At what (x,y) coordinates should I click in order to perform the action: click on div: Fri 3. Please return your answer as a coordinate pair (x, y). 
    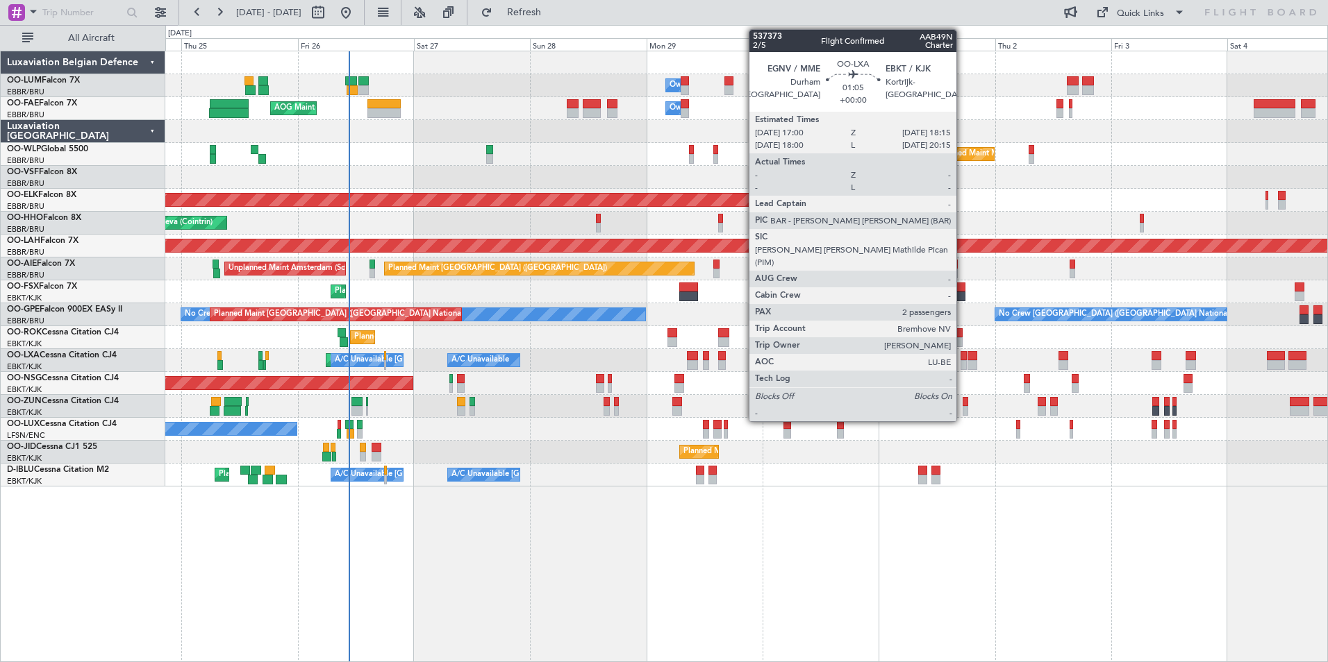
    Looking at the image, I should click on (1169, 44).